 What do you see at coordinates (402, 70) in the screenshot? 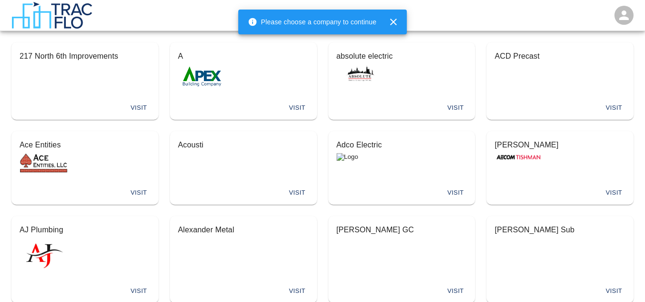
I see `button: absolute electricLogo` at bounding box center [402, 70].